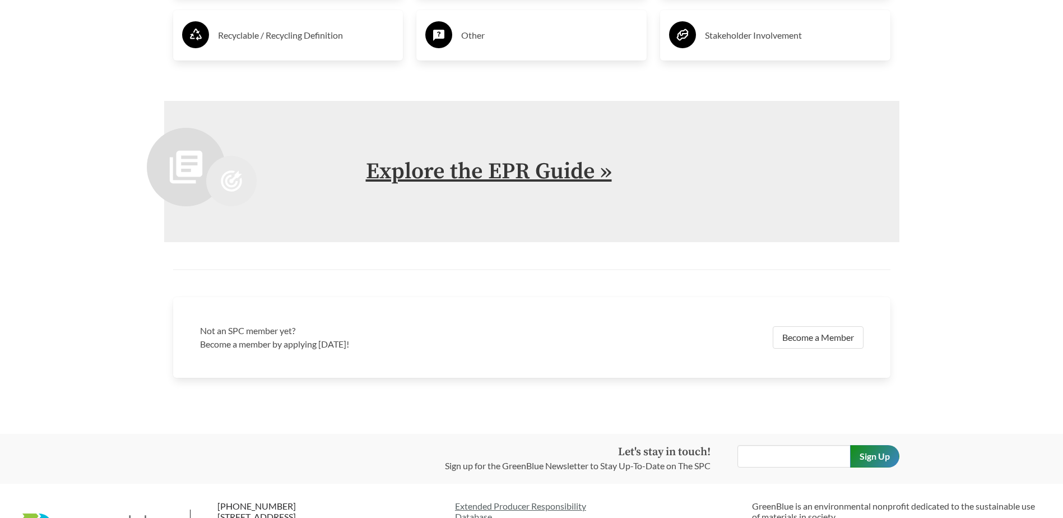 The image size is (1063, 518). What do you see at coordinates (818, 337) in the screenshot?
I see `a: Become a Member` at bounding box center [818, 337].